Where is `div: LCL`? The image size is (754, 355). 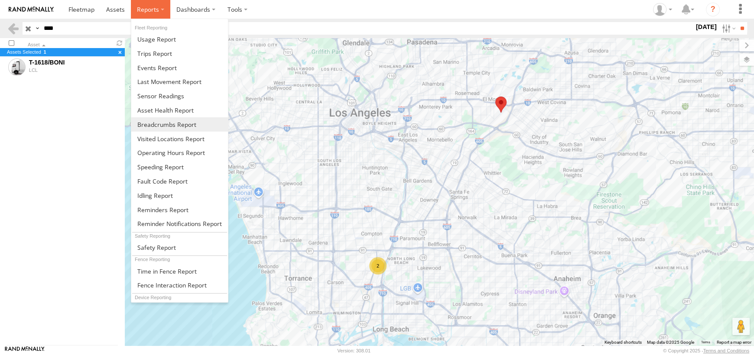
div: LCL is located at coordinates (73, 70).